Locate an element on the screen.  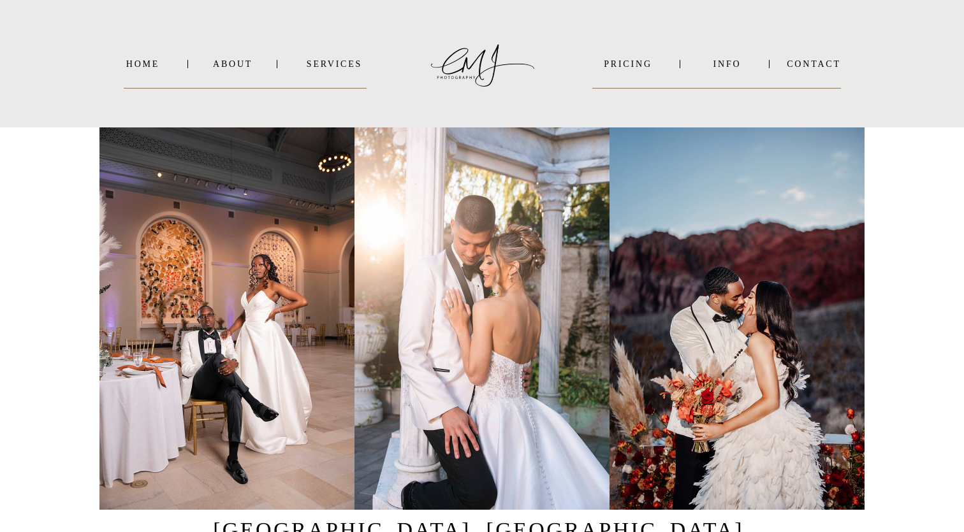
nav: Home is located at coordinates (143, 64).